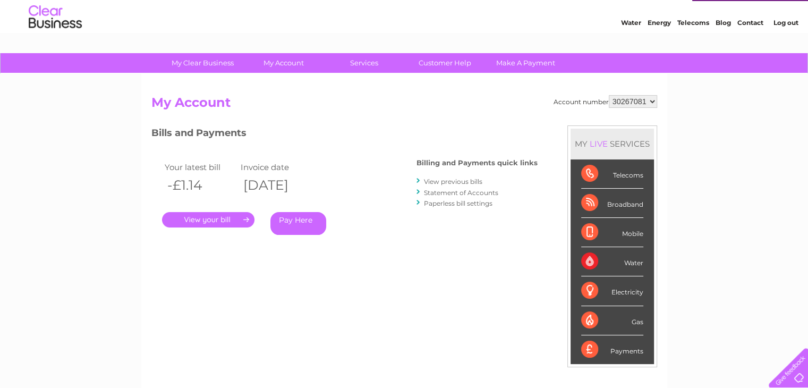 This screenshot has width=808, height=388. I want to click on h4: Billing and Payments quick links, so click(477, 163).